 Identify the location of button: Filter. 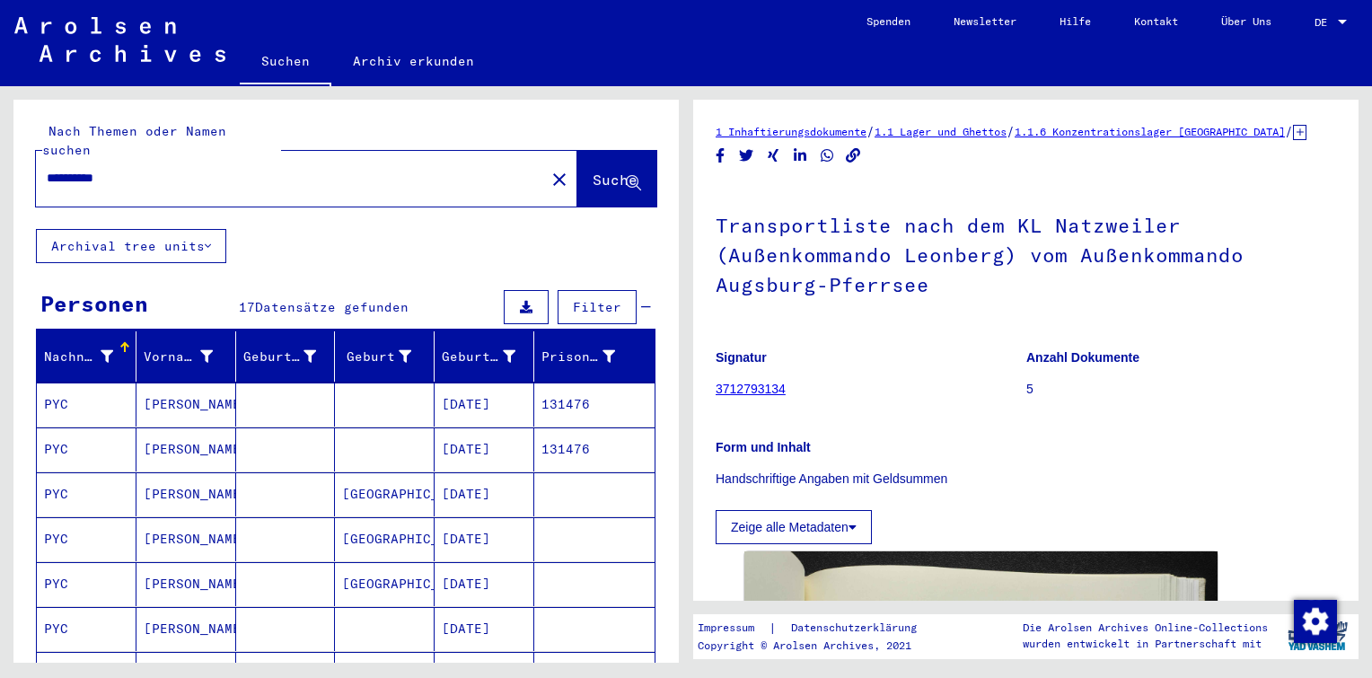
(597, 307).